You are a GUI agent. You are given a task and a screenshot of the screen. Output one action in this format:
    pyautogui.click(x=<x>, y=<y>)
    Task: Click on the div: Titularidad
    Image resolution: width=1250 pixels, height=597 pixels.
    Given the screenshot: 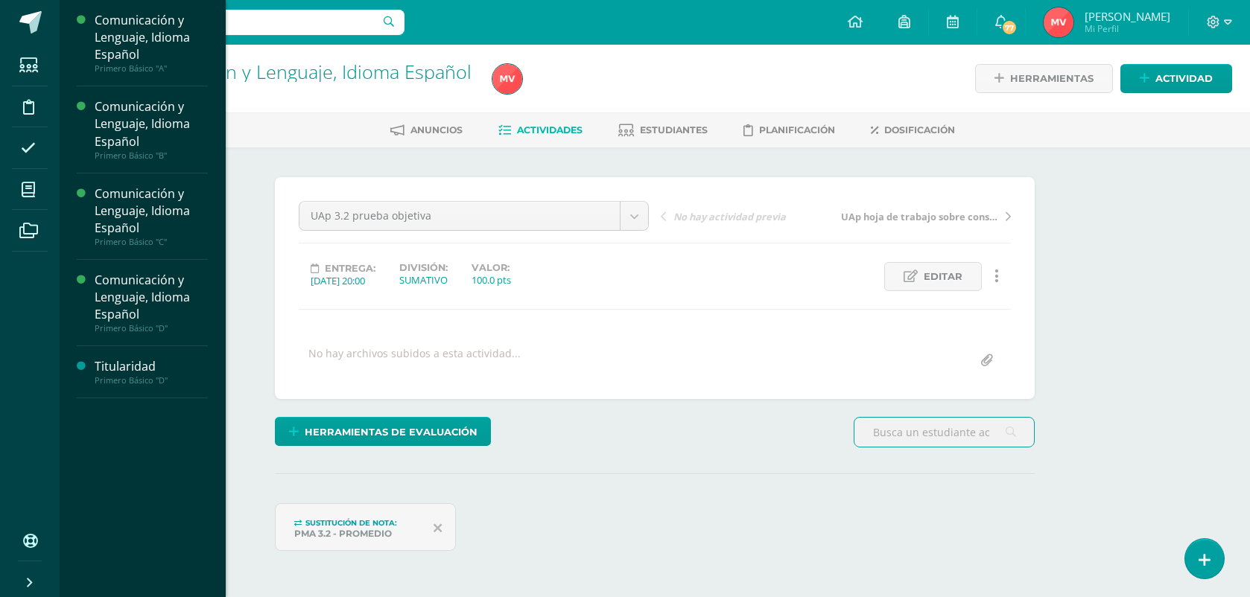 What is the action you would take?
    pyautogui.click(x=151, y=366)
    